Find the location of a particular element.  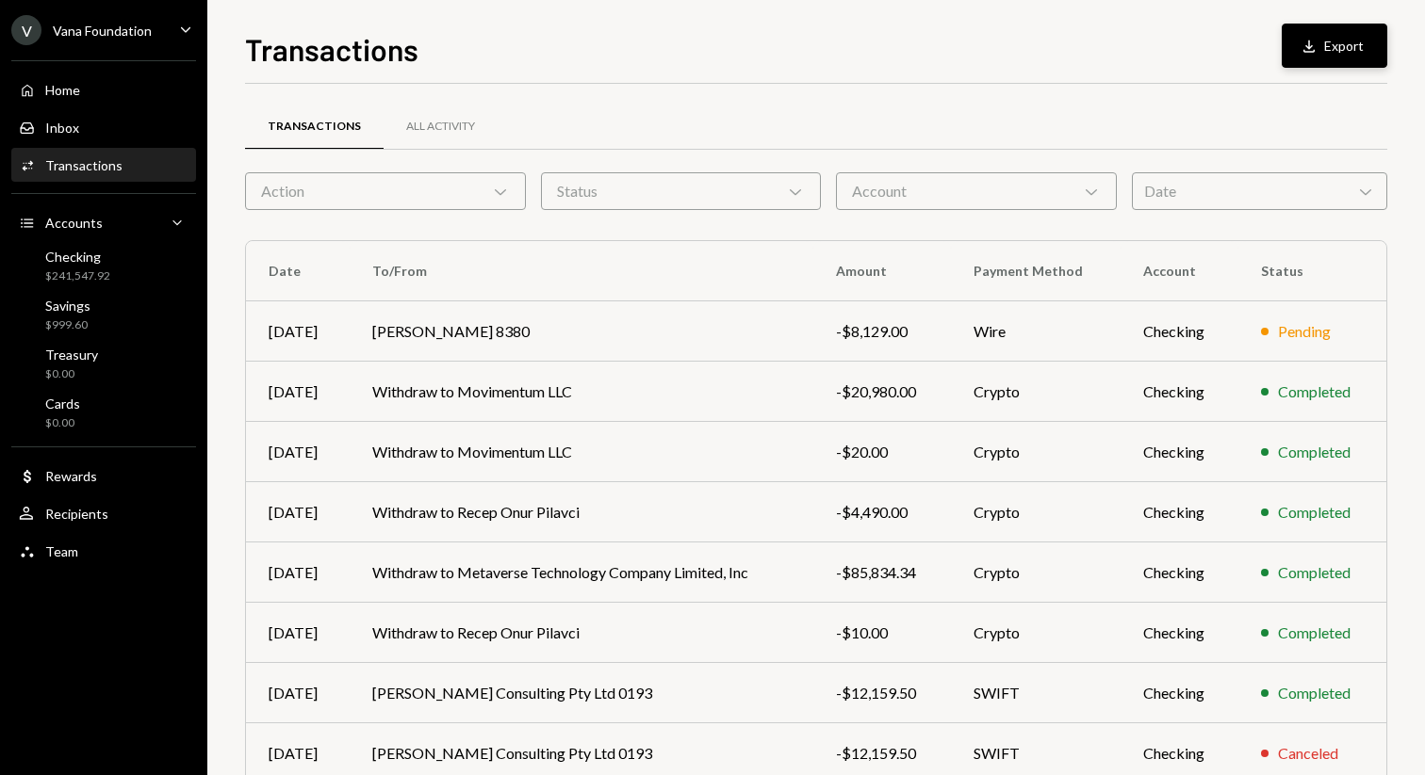

div: Recipients is located at coordinates (76, 514).